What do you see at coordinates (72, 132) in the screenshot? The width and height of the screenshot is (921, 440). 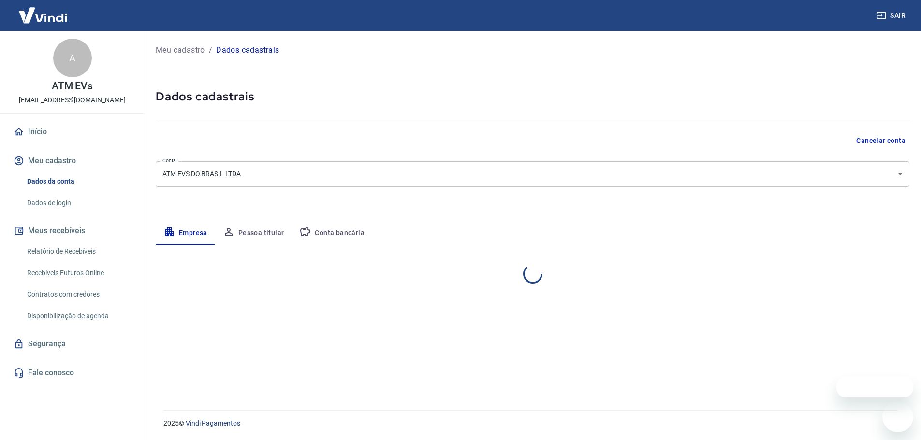 I see `a: Início` at bounding box center [72, 132].